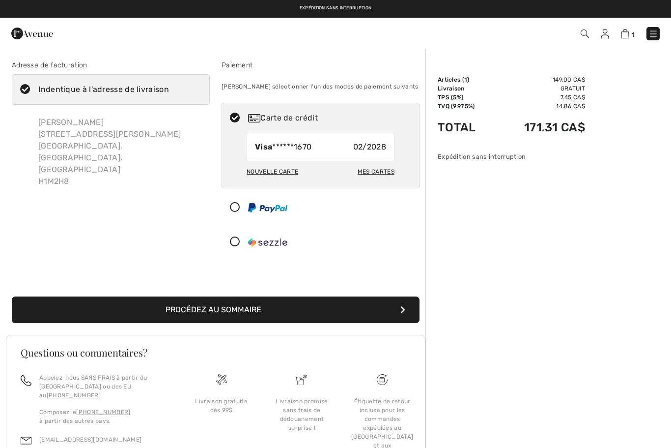 The image size is (671, 448). What do you see at coordinates (320, 65) in the screenshot?
I see `div: Paiement` at bounding box center [320, 65].